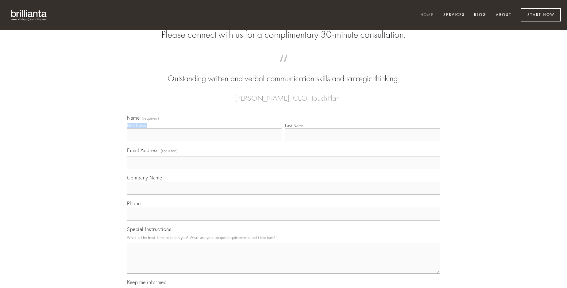 Image resolution: width=567 pixels, height=288 pixels. What do you see at coordinates (454, 15) in the screenshot?
I see `a: Services` at bounding box center [454, 15].